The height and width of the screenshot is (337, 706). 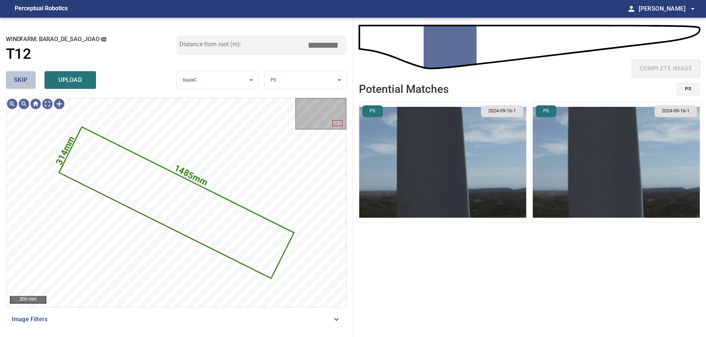 I want to click on h1: T12, so click(x=18, y=54).